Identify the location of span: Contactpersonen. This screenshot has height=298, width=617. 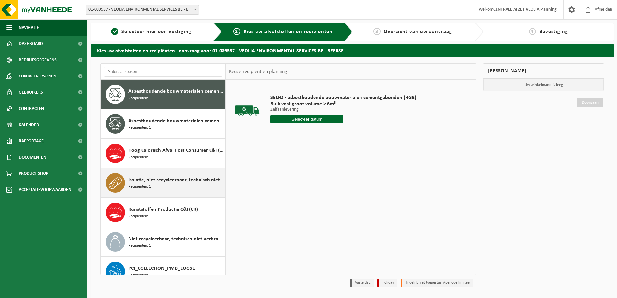
(38, 76).